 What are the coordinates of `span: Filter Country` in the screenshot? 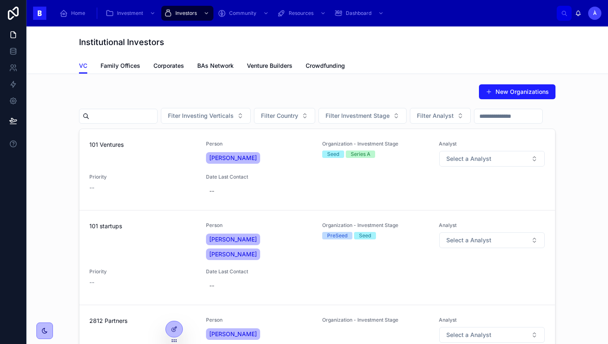 It's located at (280, 116).